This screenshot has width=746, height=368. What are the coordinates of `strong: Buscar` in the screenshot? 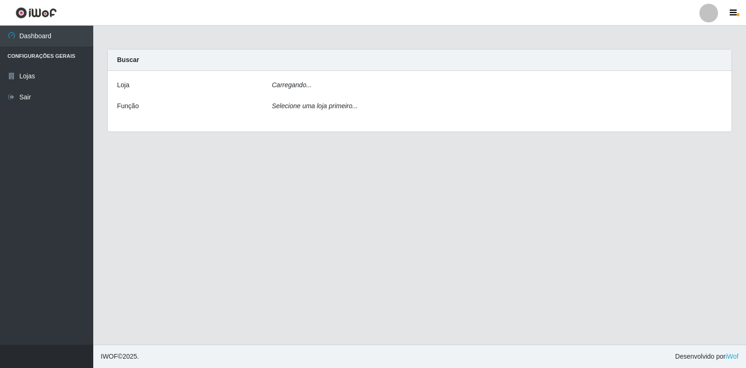 It's located at (128, 60).